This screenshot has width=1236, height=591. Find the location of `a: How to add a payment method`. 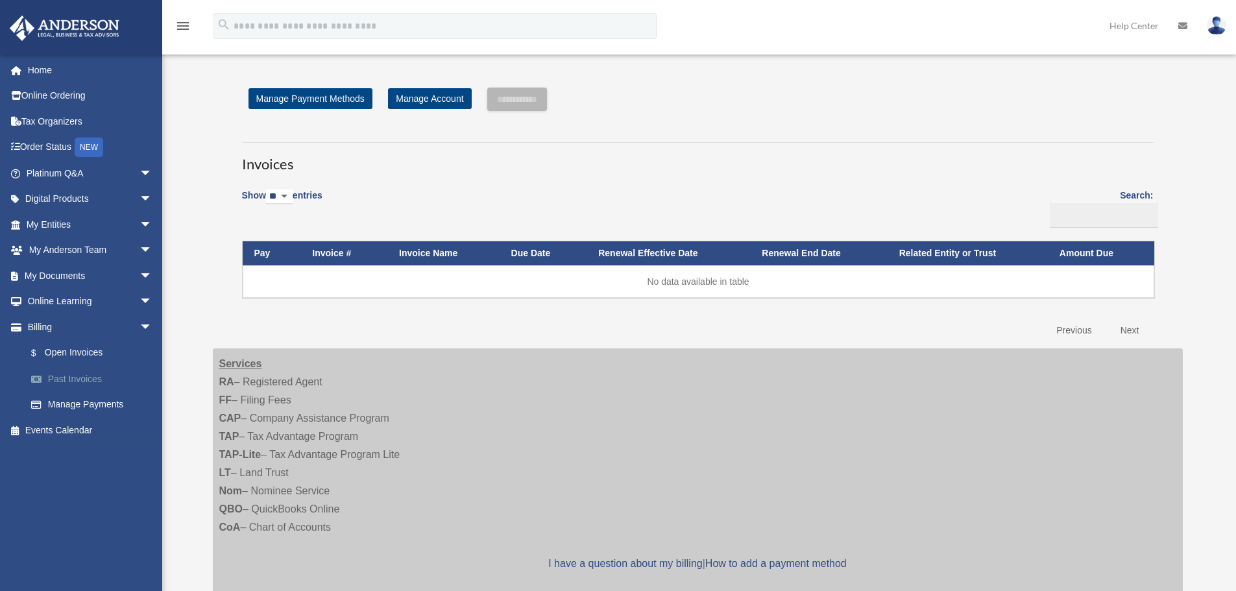

a: How to add a payment method is located at coordinates (776, 563).